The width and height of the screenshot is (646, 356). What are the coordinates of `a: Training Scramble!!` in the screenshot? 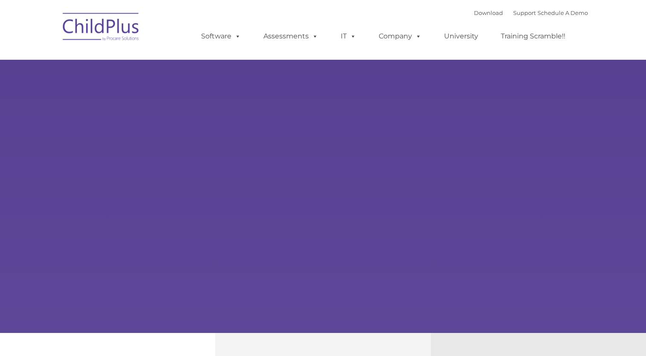 It's located at (533, 36).